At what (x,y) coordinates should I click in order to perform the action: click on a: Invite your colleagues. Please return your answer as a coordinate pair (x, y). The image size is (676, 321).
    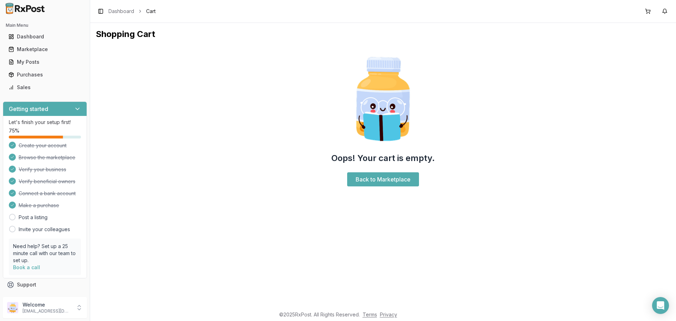
    Looking at the image, I should click on (44, 229).